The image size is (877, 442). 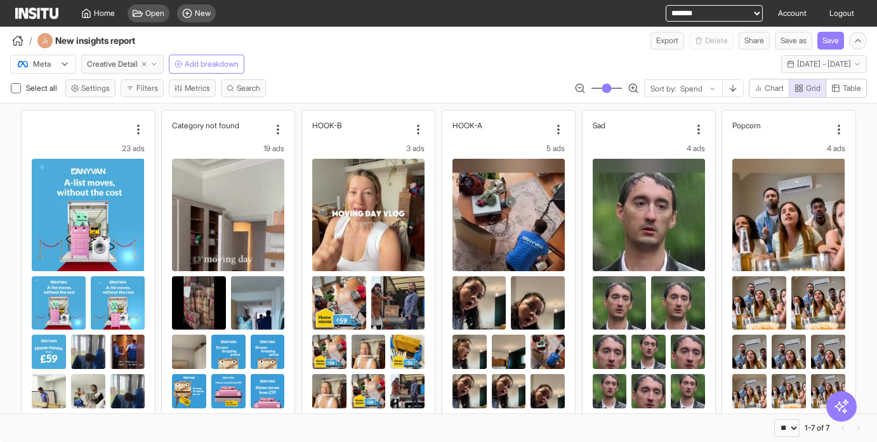 What do you see at coordinates (846, 88) in the screenshot?
I see `button: Table` at bounding box center [846, 88].